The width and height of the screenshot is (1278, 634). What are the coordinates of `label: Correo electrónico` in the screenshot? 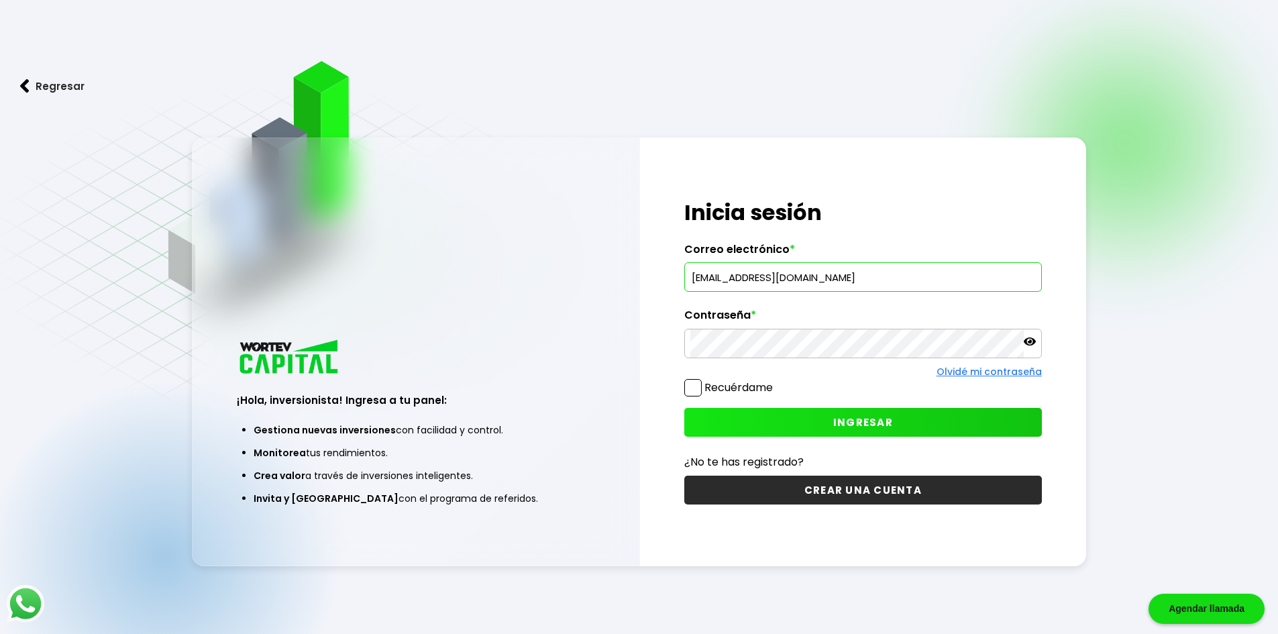 It's located at (863, 253).